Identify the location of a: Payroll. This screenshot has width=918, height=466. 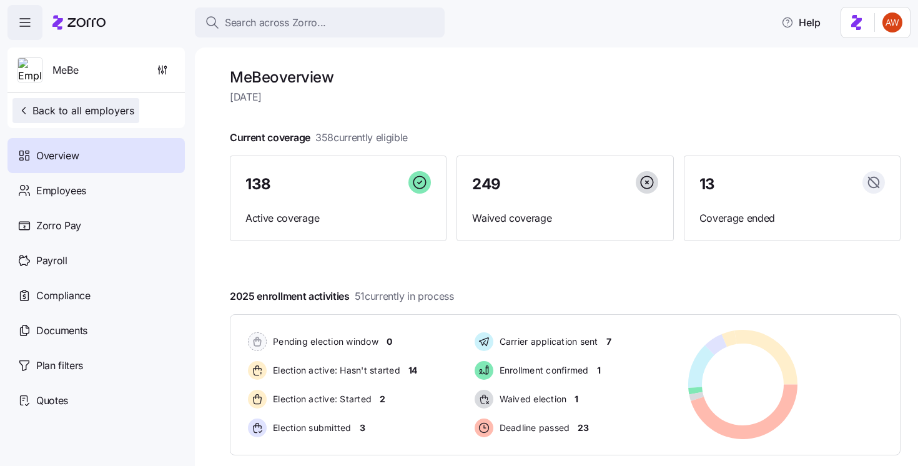
(96, 260).